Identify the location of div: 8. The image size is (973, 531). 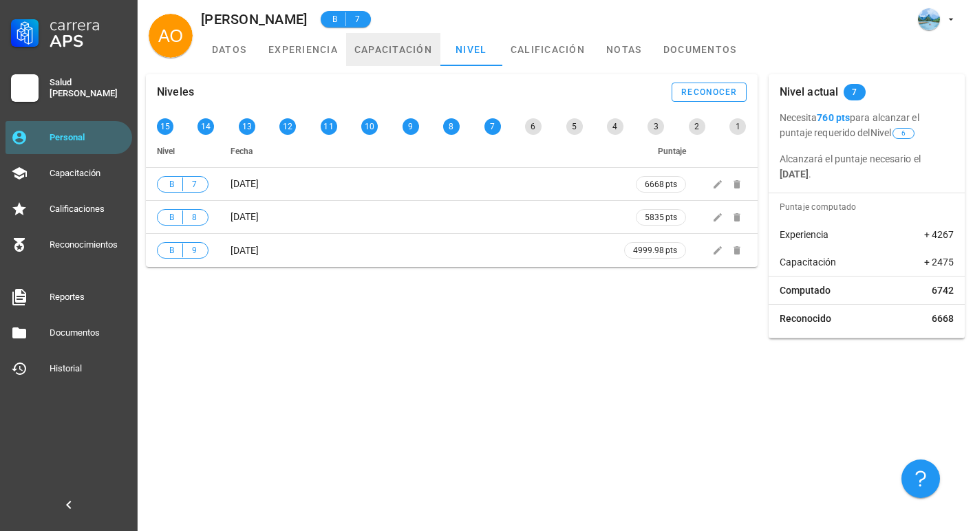
(451, 127).